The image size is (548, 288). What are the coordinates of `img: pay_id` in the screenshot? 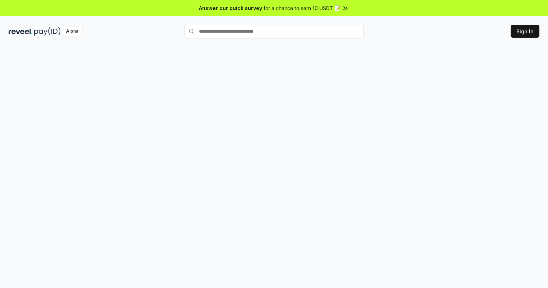 It's located at (47, 31).